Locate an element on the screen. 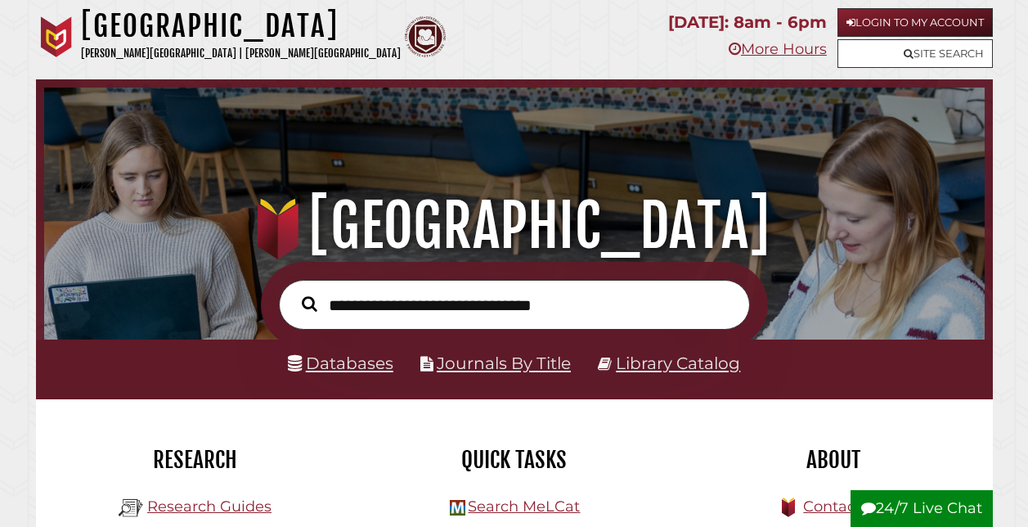  a: More Hours is located at coordinates (778, 49).